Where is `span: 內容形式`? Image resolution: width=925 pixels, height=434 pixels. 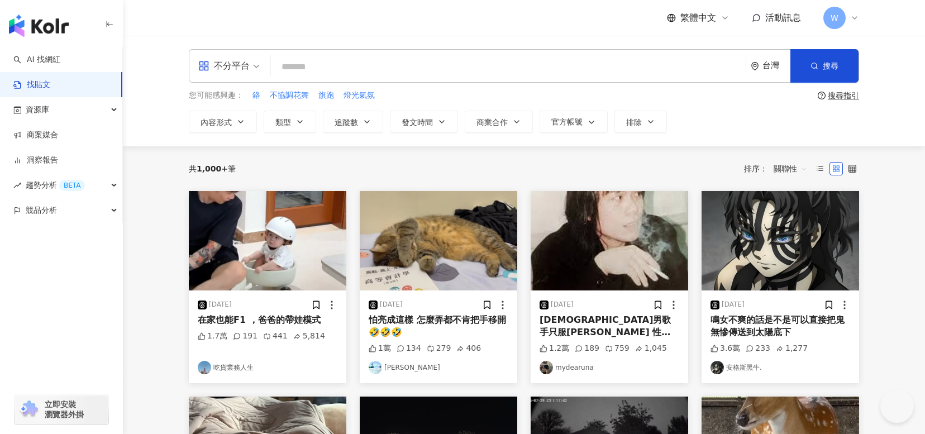
span: 內容形式 is located at coordinates (216, 122).